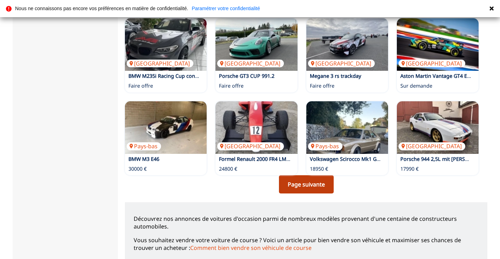  I want to click on p: Sur demande, so click(416, 86).